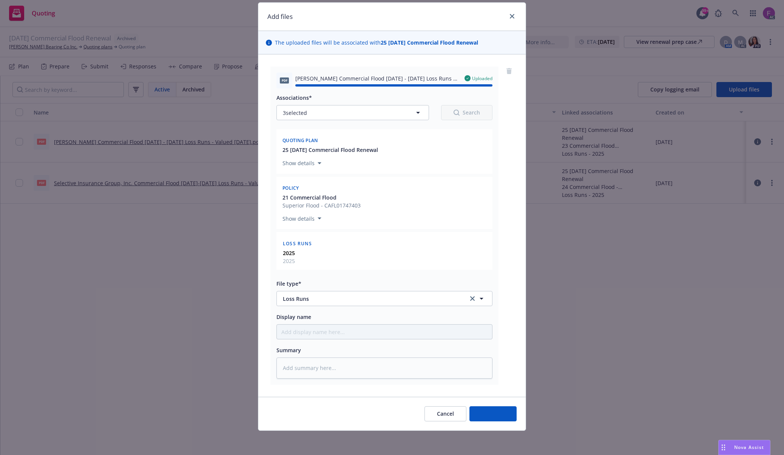  Describe the element at coordinates (294, 316) in the screenshot. I see `span: Display name` at that location.